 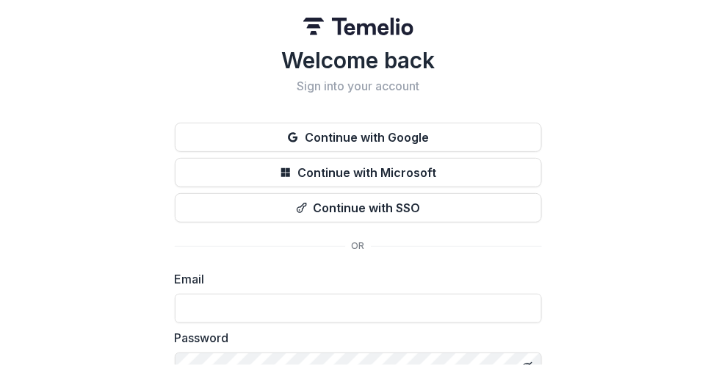 What do you see at coordinates (358, 86) in the screenshot?
I see `h2: Sign into your account` at bounding box center [358, 86].